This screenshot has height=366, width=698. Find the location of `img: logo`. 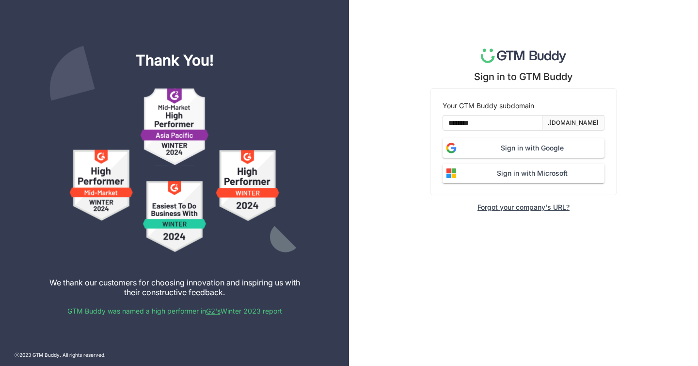

img: logo is located at coordinates (524, 56).